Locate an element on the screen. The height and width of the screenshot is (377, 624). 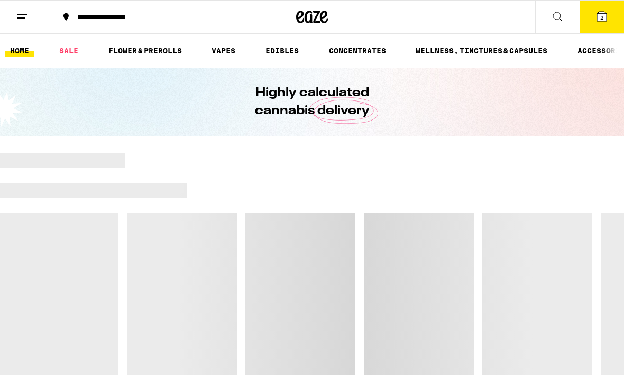
a: CONCENTRATES is located at coordinates (358, 51).